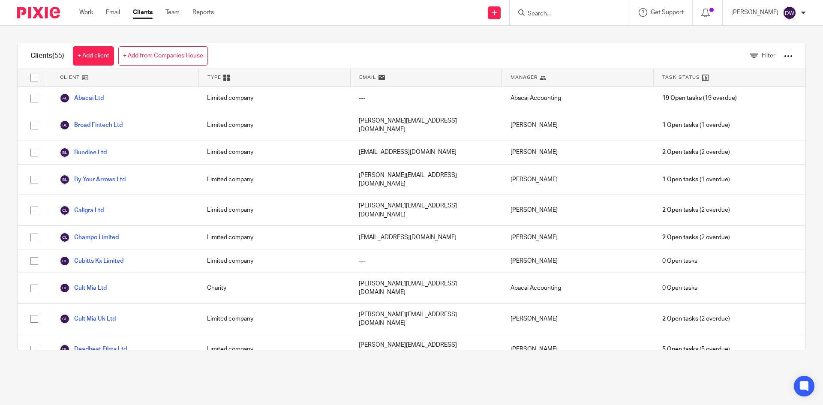 The height and width of the screenshot is (405, 823). I want to click on span: (5 overdue), so click(696, 349).